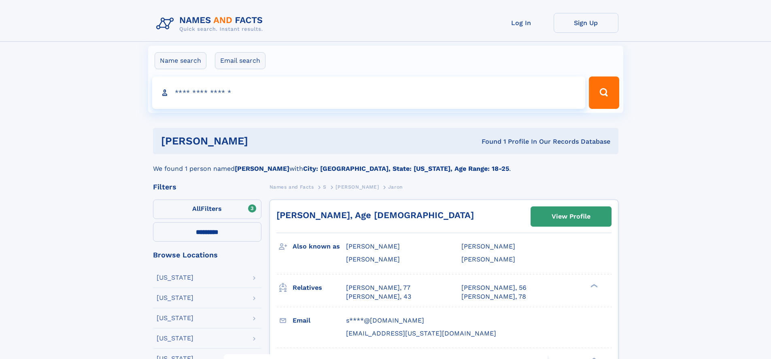 This screenshot has height=359, width=771. Describe the element at coordinates (571, 217) in the screenshot. I see `div: View Profile` at that location.